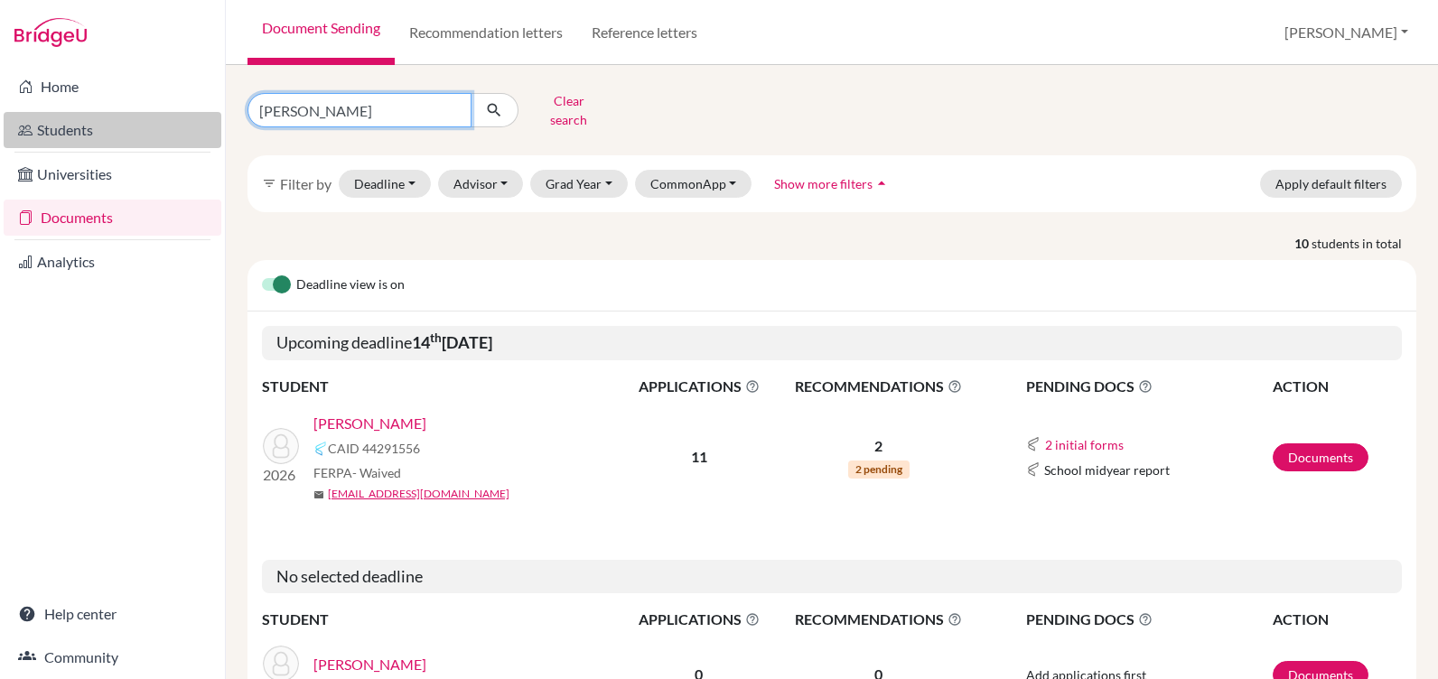 Image resolution: width=1438 pixels, height=679 pixels. What do you see at coordinates (832, 343) in the screenshot?
I see `h5: Upcoming deadline` at bounding box center [832, 343].